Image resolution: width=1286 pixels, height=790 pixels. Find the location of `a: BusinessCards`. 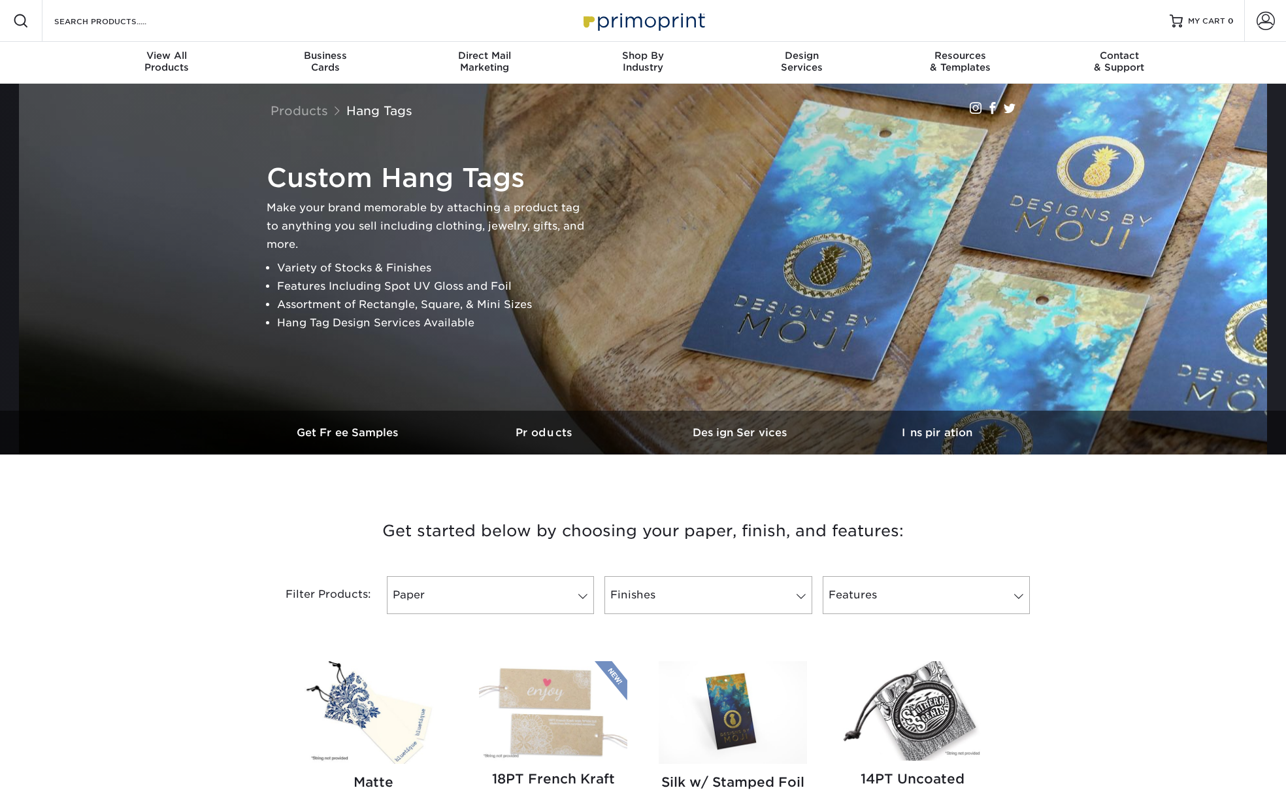

a: BusinessCards is located at coordinates (326, 63).